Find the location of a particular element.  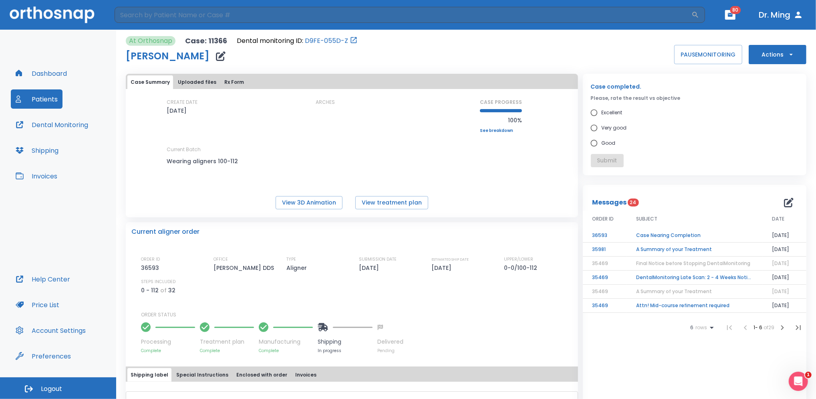

p: Wearing aligners 100-112 is located at coordinates (203, 161).